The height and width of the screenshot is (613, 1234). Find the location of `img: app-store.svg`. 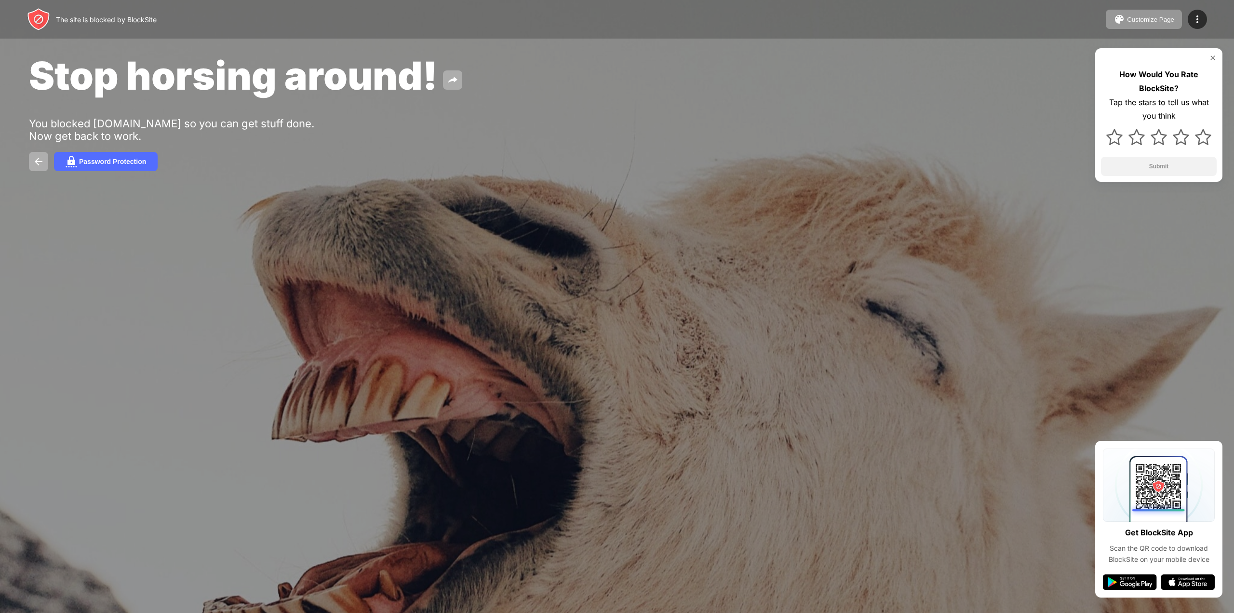

img: app-store.svg is located at coordinates (1188, 582).